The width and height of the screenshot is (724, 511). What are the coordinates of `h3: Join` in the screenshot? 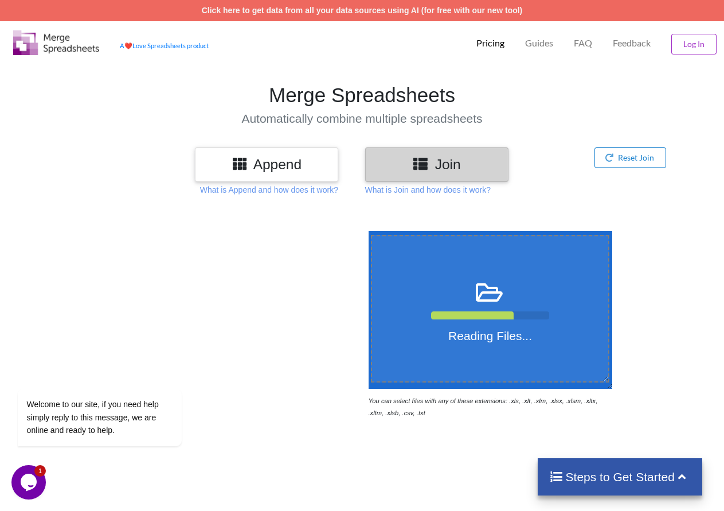 It's located at (437, 164).